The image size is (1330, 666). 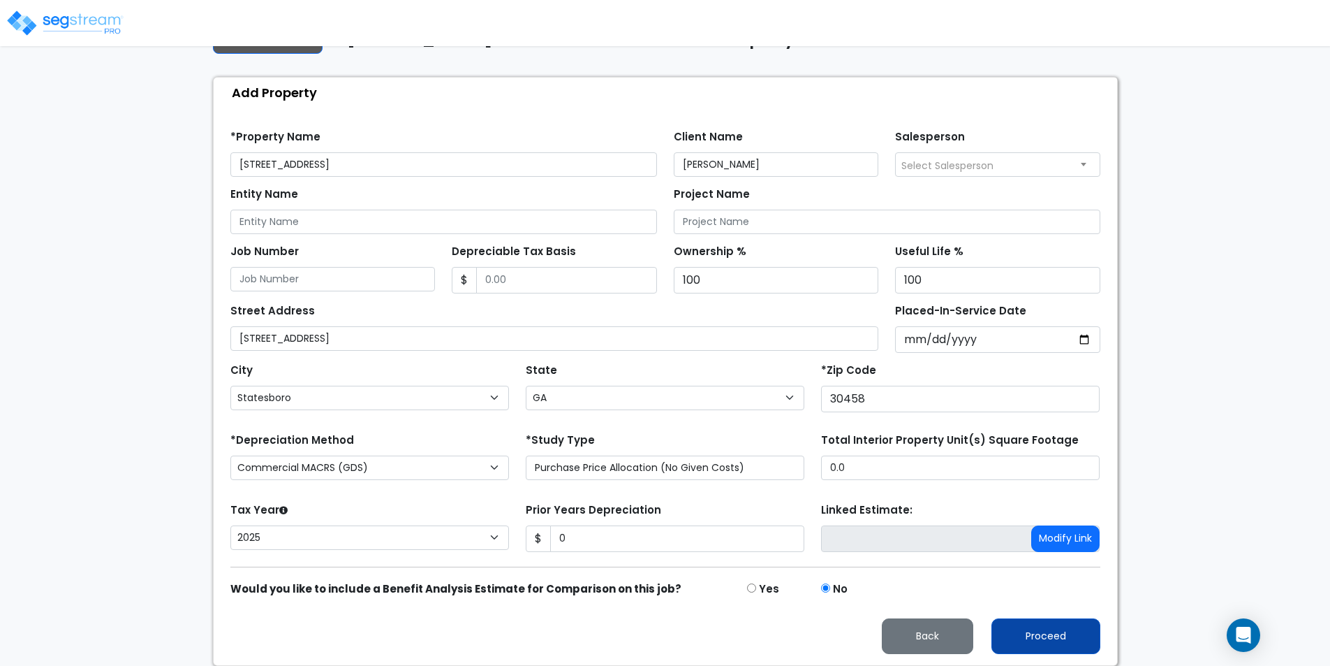 What do you see at coordinates (710, 251) in the screenshot?
I see `label: Ownership %` at bounding box center [710, 251].